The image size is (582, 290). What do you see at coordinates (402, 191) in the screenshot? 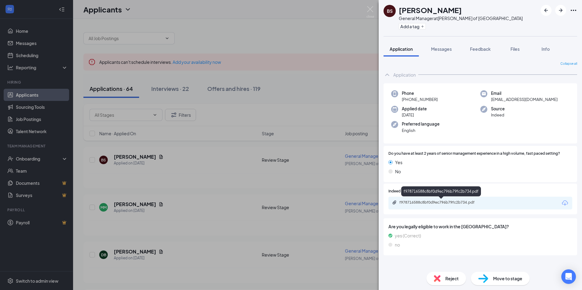
I see `span: Indeed Resume` at bounding box center [402, 191].